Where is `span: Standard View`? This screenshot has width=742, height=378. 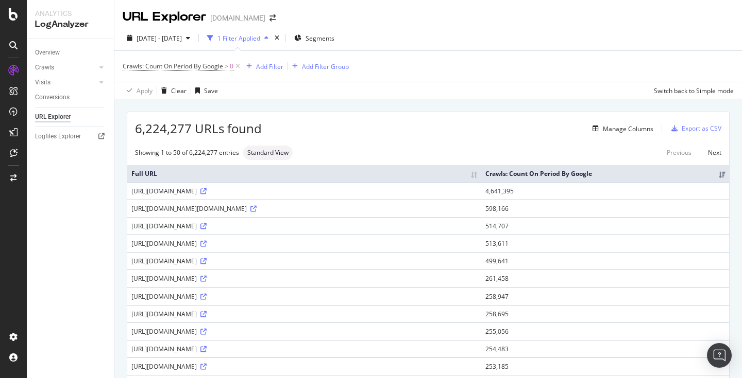 span: Standard View is located at coordinates (268, 153).